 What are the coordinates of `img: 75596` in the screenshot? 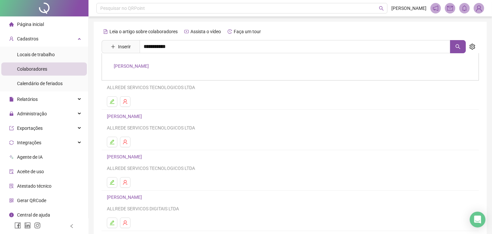 It's located at (479, 8).